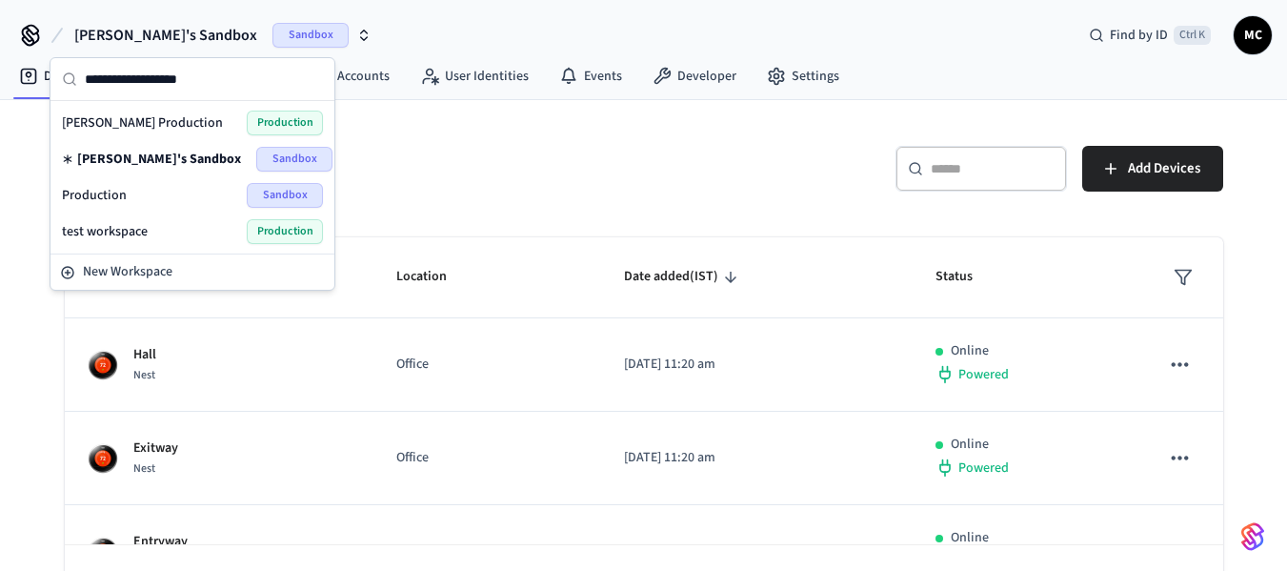  Describe the element at coordinates (803, 76) in the screenshot. I see `a: Settings` at that location.